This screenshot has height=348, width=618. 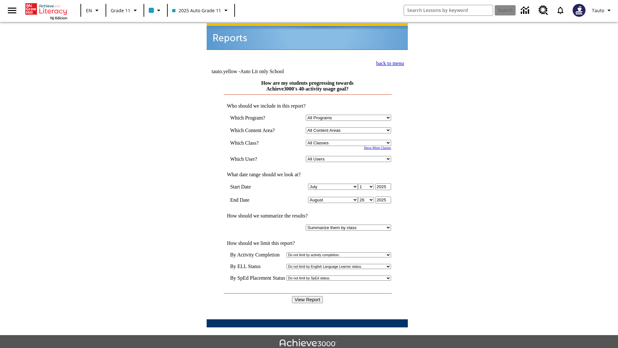 What do you see at coordinates (93, 10) in the screenshot?
I see `button: Language: EN, Select a language` at bounding box center [93, 10].